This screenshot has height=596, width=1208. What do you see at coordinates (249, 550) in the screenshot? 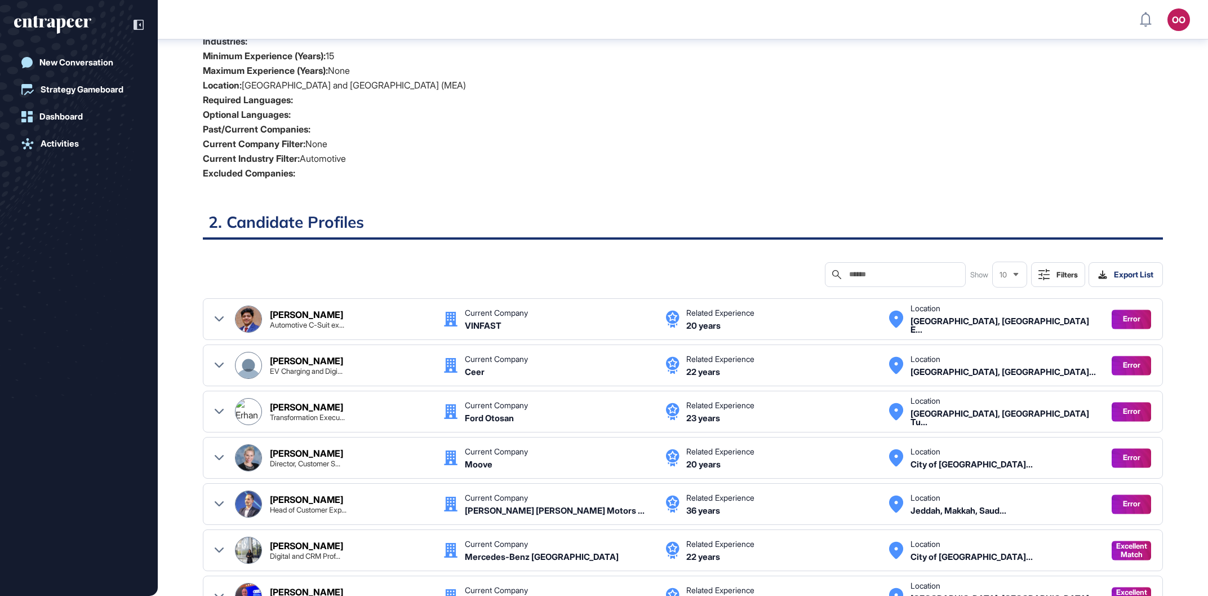
I see `img: Wisani Masingi` at bounding box center [249, 550].